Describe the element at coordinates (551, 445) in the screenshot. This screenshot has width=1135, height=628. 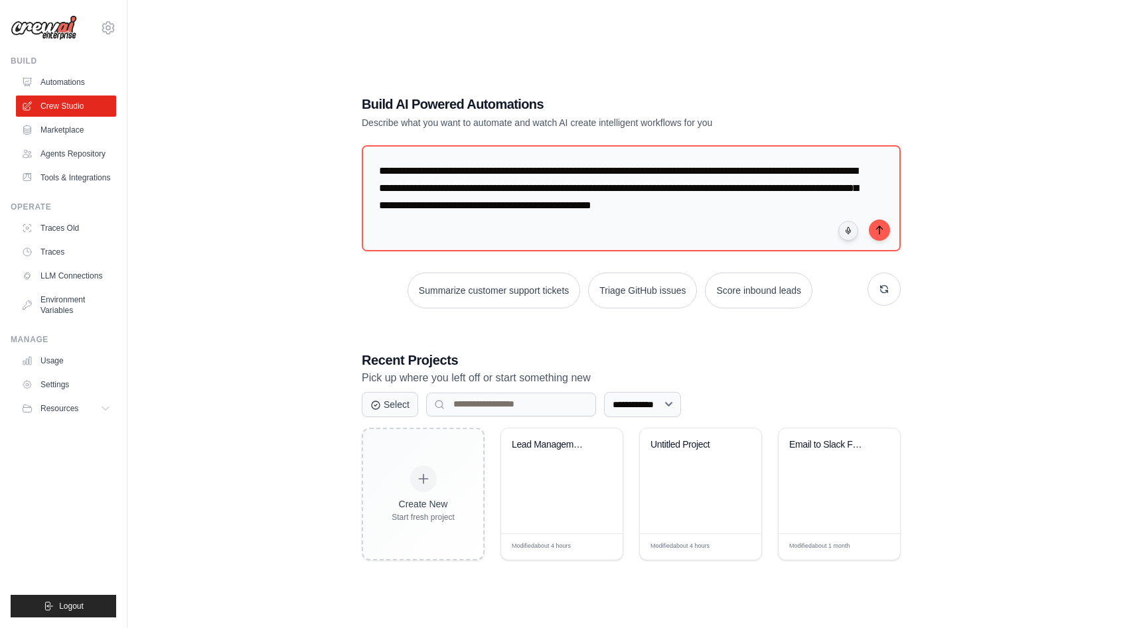
I see `div: Lead Management & Scoring Automation` at that location.